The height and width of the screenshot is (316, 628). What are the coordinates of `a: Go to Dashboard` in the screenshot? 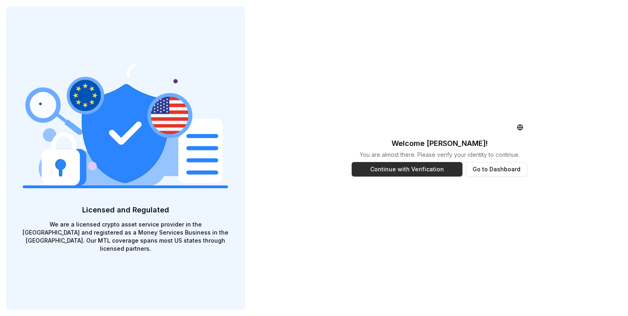 It's located at (496, 169).